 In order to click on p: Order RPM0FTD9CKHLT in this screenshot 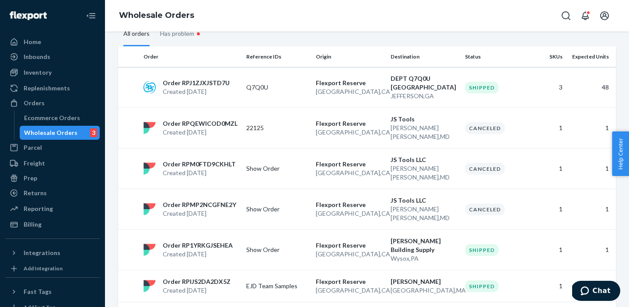, I will do `click(199, 164)`.